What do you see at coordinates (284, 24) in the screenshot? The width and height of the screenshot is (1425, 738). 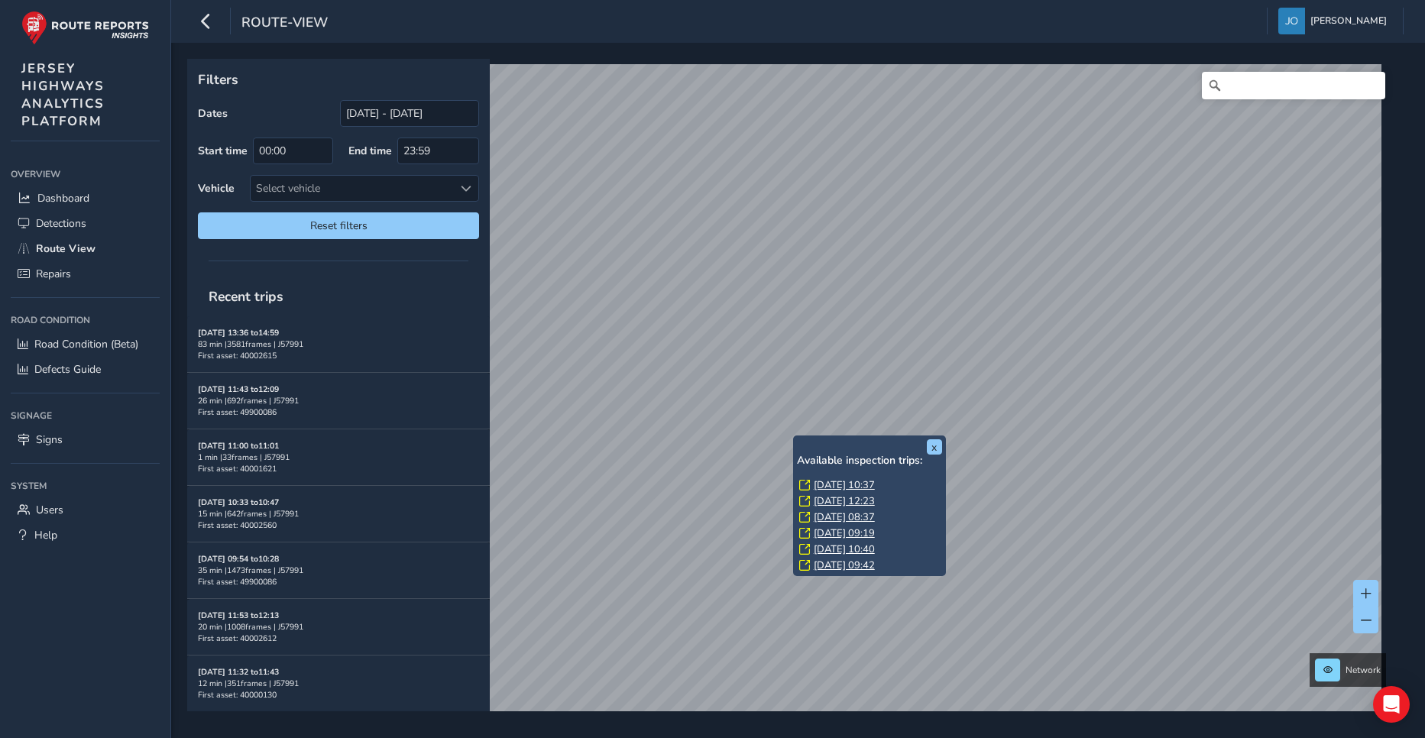 I see `span: route-view` at bounding box center [284, 24].